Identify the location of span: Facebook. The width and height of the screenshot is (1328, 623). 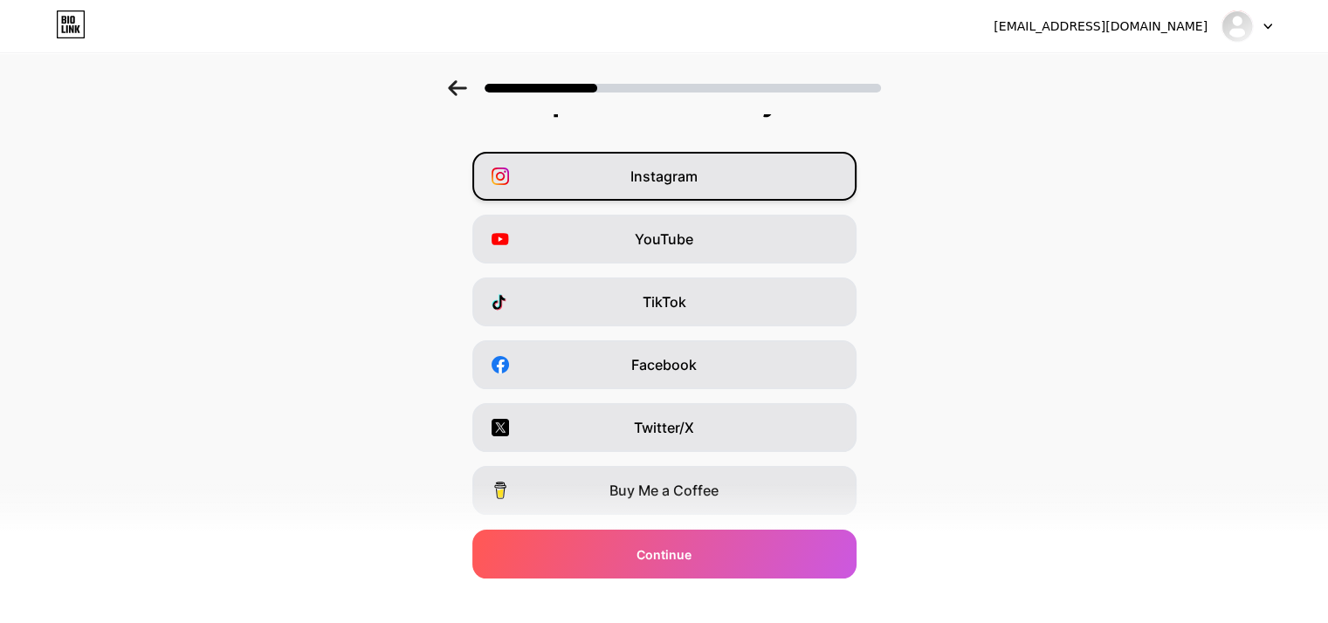
(664, 365).